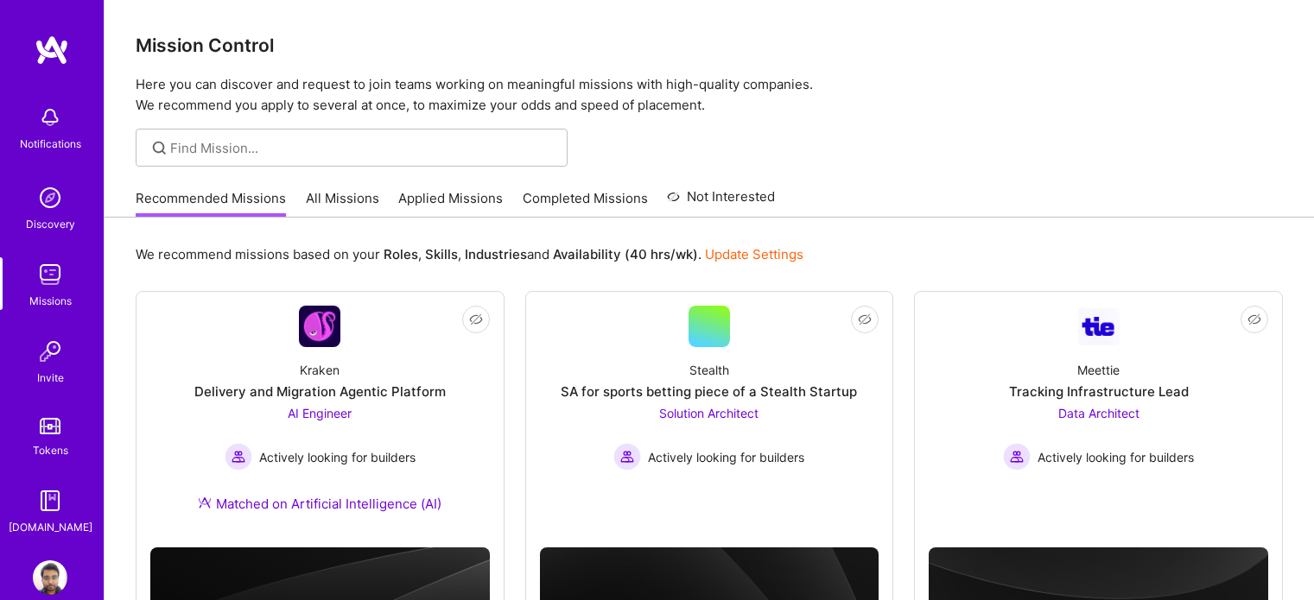  Describe the element at coordinates (50, 352) in the screenshot. I see `img: Invite` at that location.